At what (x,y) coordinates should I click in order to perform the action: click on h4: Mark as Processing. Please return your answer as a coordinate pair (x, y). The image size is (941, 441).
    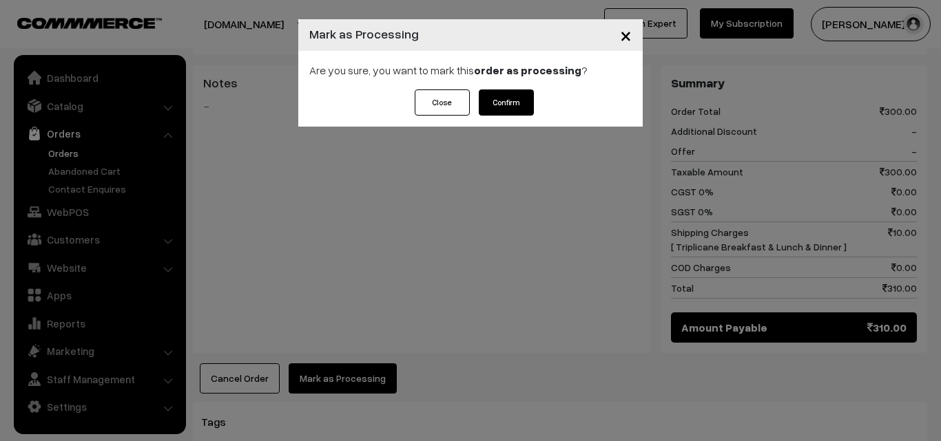
    Looking at the image, I should click on (364, 34).